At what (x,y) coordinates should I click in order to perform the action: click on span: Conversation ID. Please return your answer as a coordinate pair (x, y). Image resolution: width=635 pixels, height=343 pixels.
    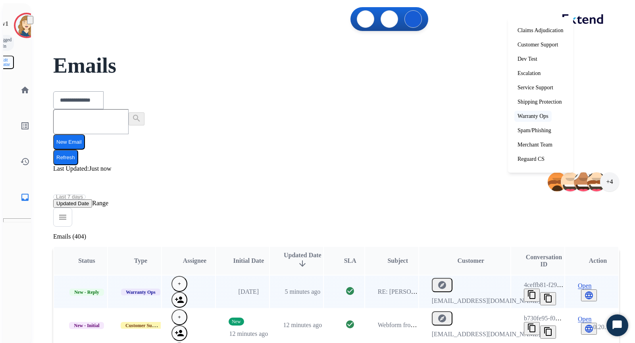
    Looking at the image, I should click on (544, 261).